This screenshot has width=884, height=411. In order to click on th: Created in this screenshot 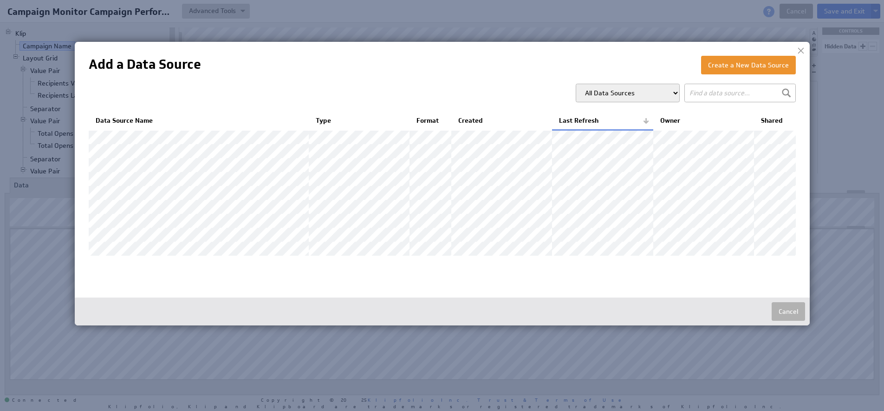, I will do `click(502, 121)`.